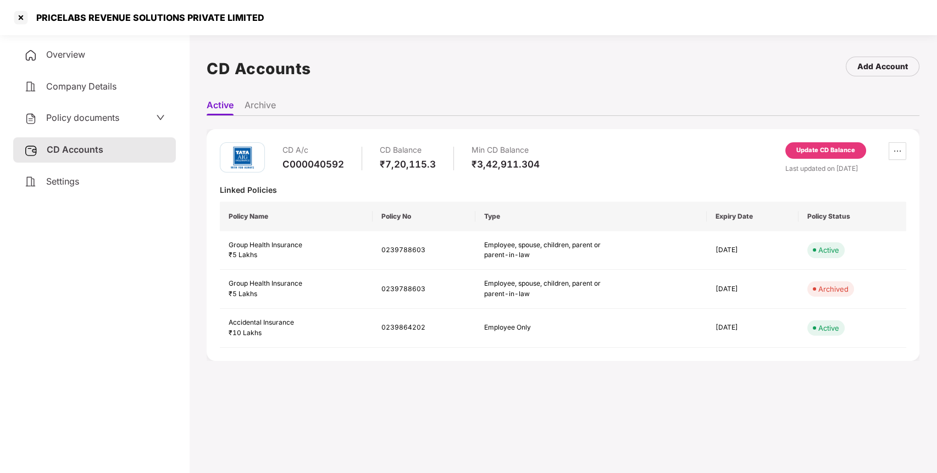  I want to click on li: Archive, so click(260, 107).